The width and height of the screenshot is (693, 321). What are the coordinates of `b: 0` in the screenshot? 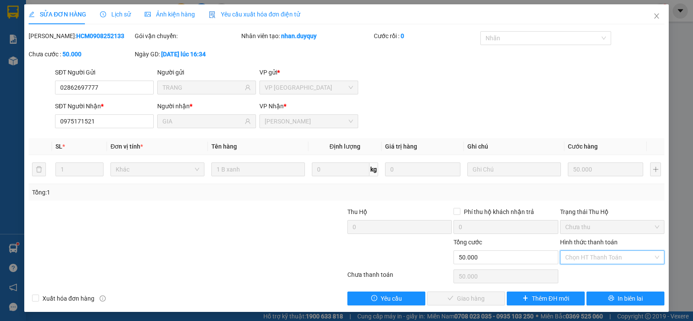 It's located at (403, 36).